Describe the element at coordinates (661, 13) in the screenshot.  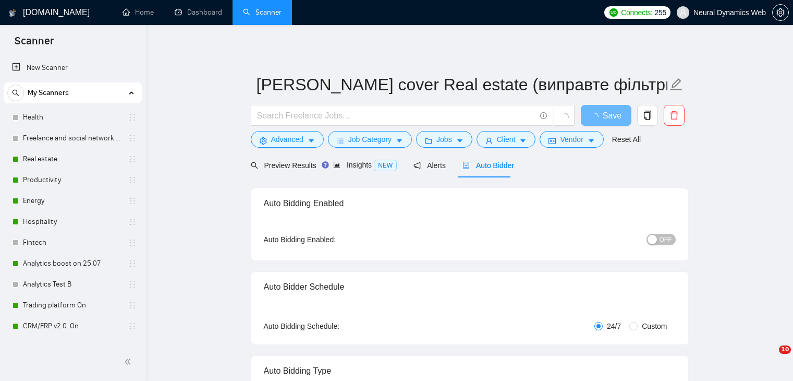
I see `span: 255` at that location.